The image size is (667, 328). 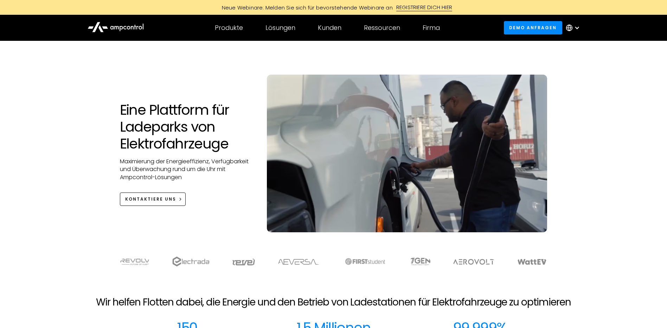 I want to click on div: Kunden, so click(x=330, y=28).